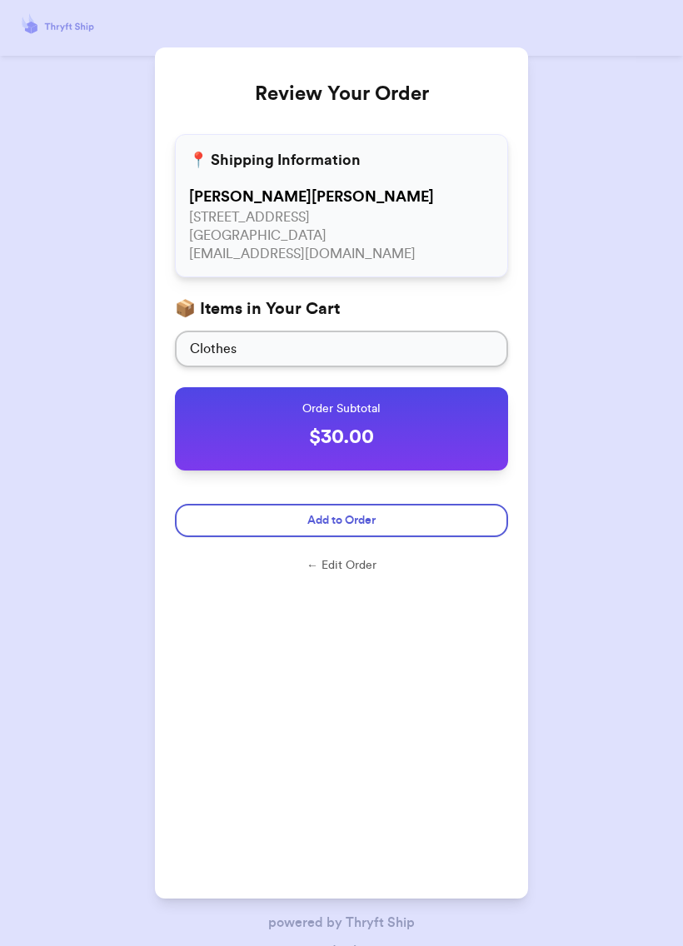  What do you see at coordinates (341, 349) in the screenshot?
I see `p: Clothes` at bounding box center [341, 349].